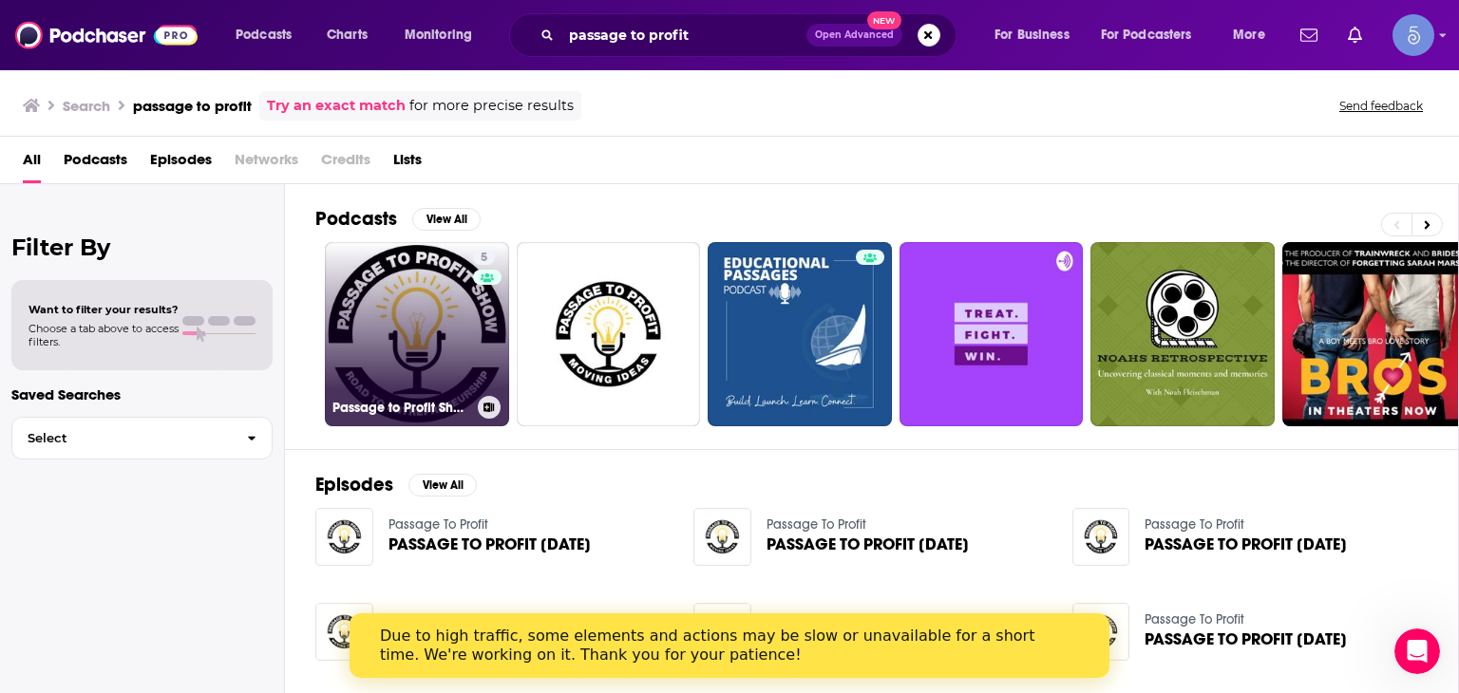  What do you see at coordinates (347, 35) in the screenshot?
I see `a: Charts` at bounding box center [347, 35].